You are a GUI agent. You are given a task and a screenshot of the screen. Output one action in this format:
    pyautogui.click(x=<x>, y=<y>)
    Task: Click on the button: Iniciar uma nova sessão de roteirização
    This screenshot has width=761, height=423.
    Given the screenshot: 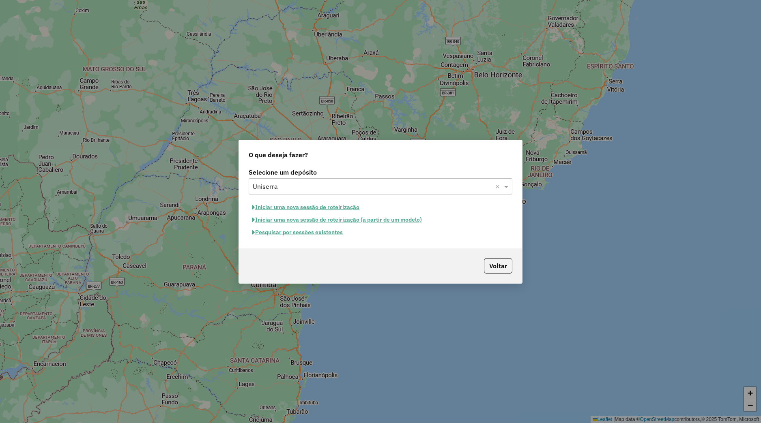 What is the action you would take?
    pyautogui.click(x=306, y=207)
    